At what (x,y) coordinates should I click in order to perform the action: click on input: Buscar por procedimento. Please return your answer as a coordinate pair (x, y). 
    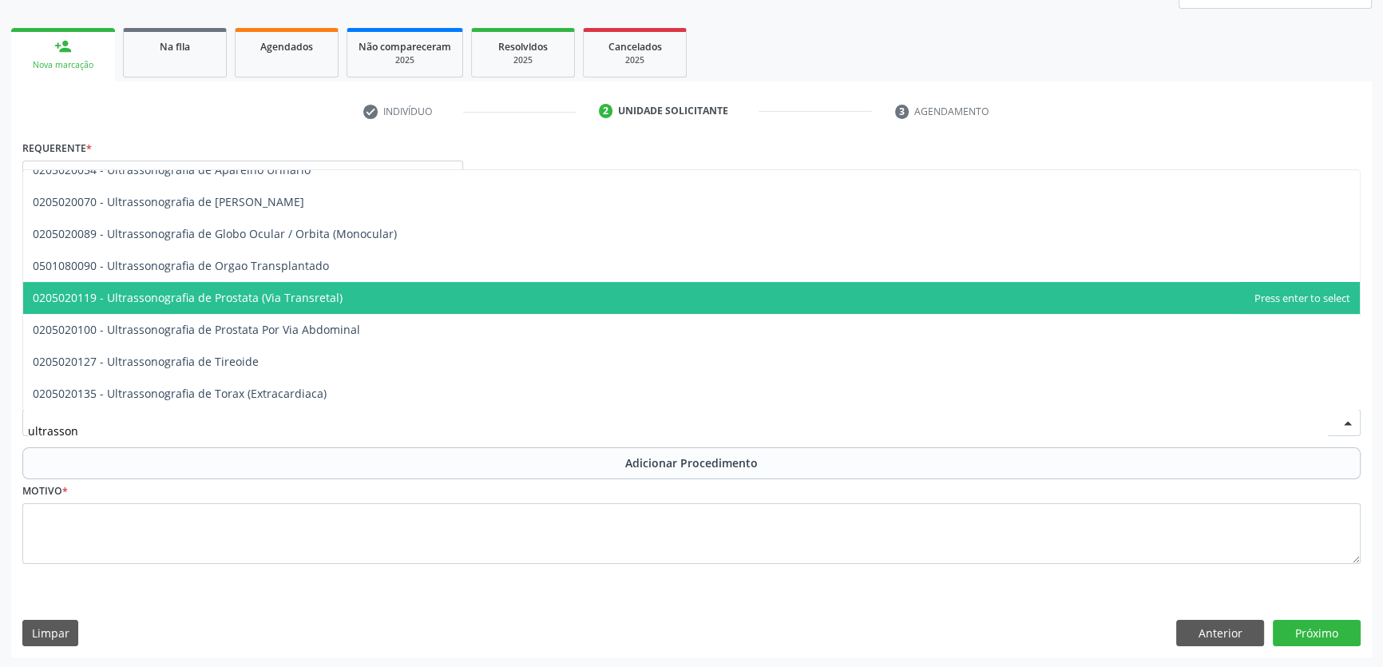
    Looking at the image, I should click on (678, 431).